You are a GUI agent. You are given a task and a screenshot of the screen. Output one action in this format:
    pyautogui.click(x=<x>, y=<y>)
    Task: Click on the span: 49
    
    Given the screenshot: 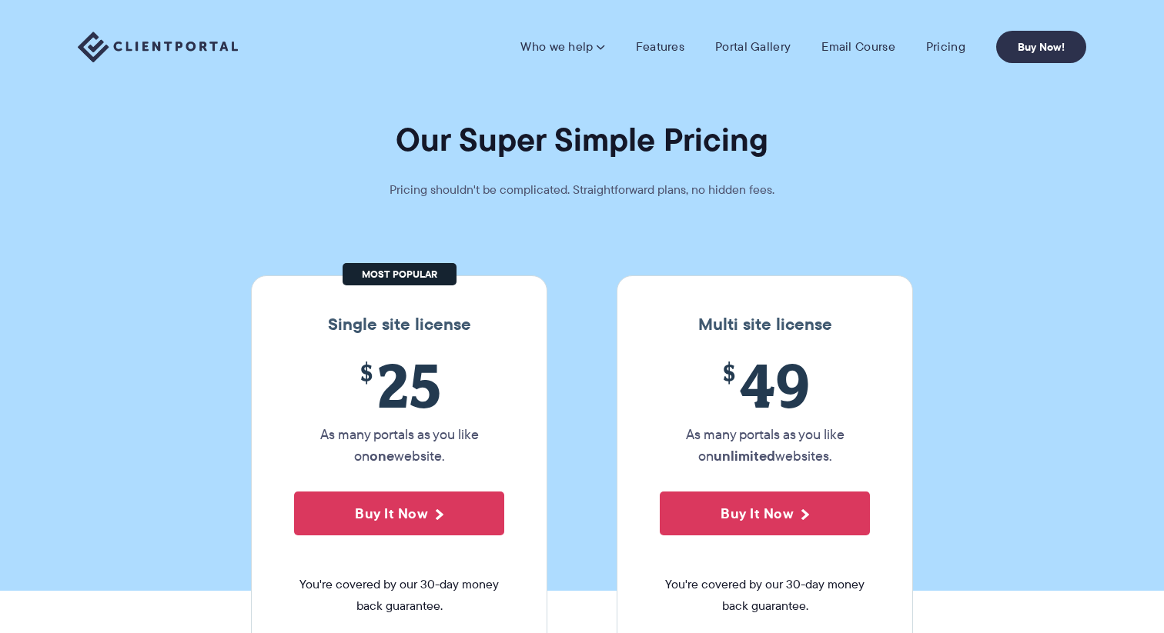 What is the action you would take?
    pyautogui.click(x=764, y=385)
    